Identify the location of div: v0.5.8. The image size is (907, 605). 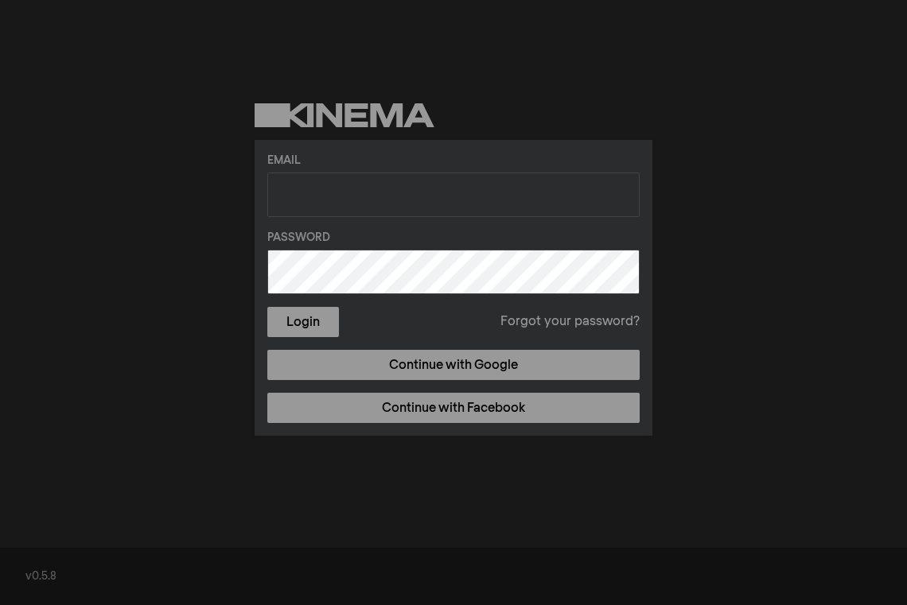
(453, 577).